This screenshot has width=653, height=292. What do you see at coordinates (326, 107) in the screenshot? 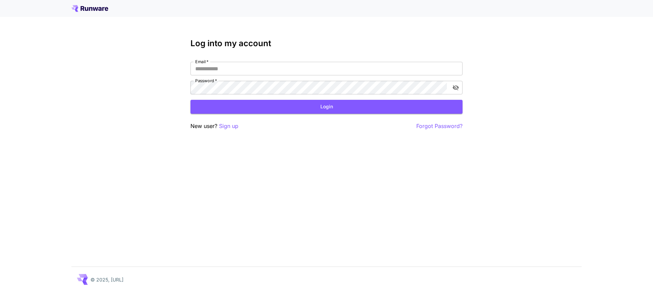
I see `button: Login` at bounding box center [326, 107].